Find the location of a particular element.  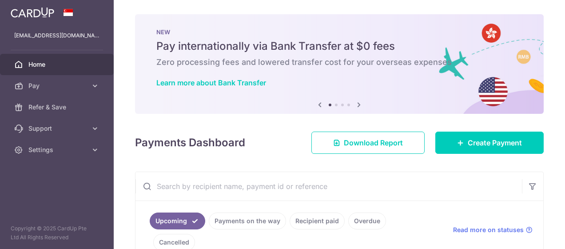

span: Support is located at coordinates (58, 128).